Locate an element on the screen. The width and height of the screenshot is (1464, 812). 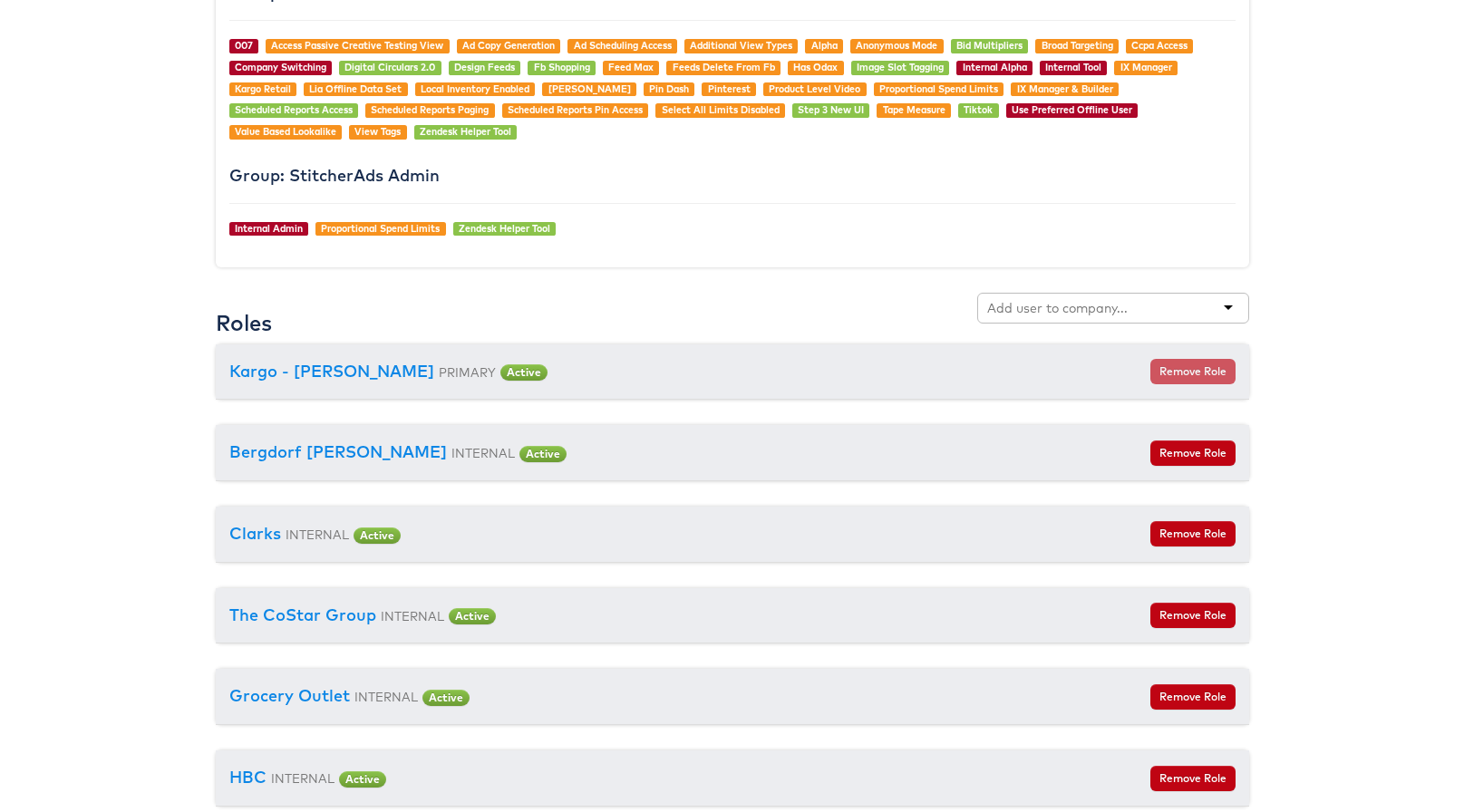
a: Tape Measure is located at coordinates (914, 110).